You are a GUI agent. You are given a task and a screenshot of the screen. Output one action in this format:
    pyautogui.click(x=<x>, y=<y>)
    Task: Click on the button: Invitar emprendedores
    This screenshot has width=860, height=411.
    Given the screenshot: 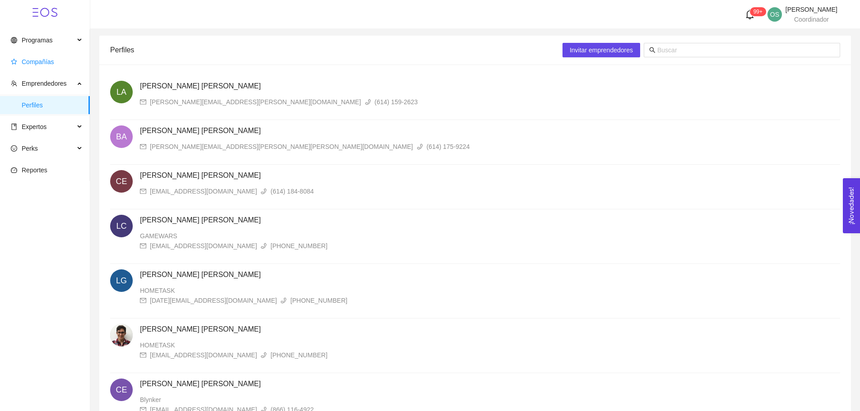 What is the action you would take?
    pyautogui.click(x=601, y=50)
    